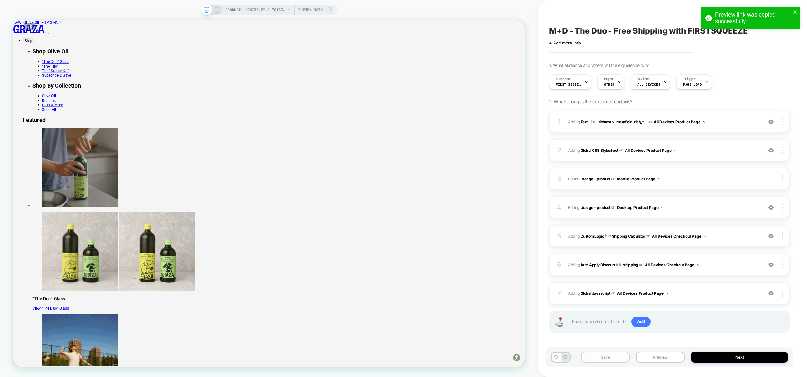 Image resolution: width=807 pixels, height=377 pixels. Describe the element at coordinates (644, 79) in the screenshot. I see `span: Devices` at that location.